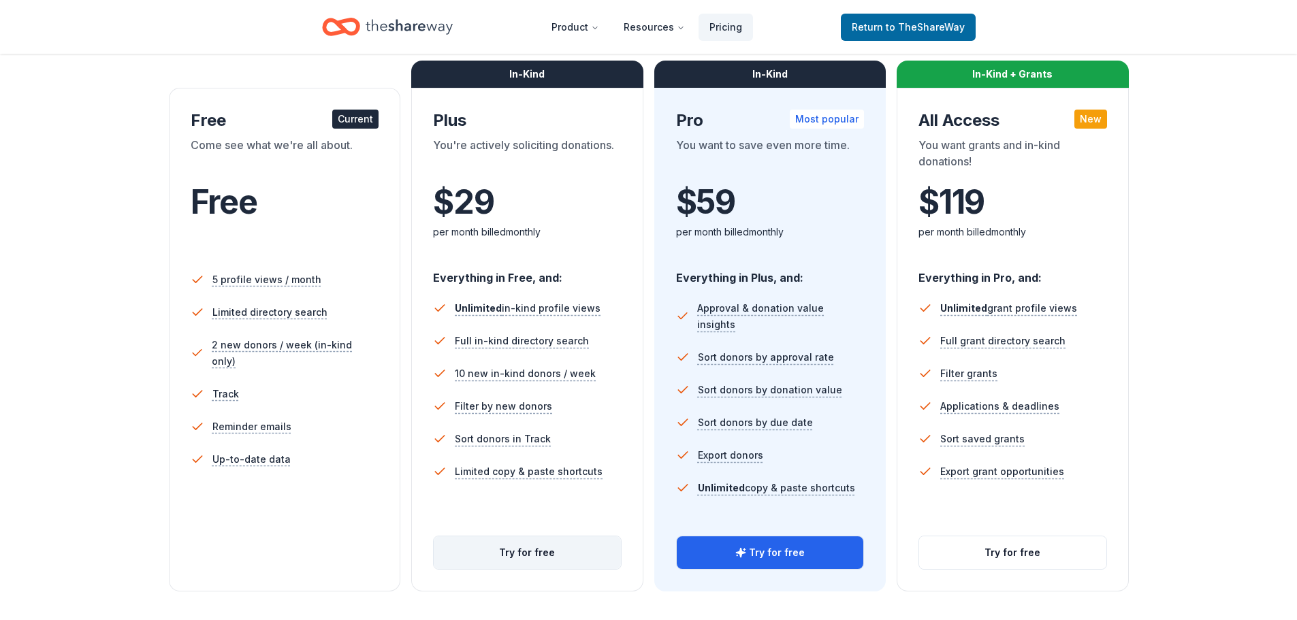 The width and height of the screenshot is (1297, 620). I want to click on span: Full grant directory search, so click(1003, 341).